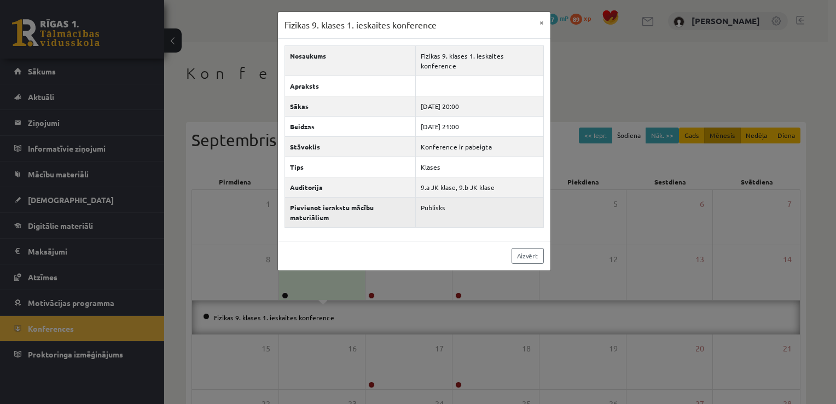 This screenshot has height=404, width=836. Describe the element at coordinates (350, 146) in the screenshot. I see `th: Stāvoklis` at that location.